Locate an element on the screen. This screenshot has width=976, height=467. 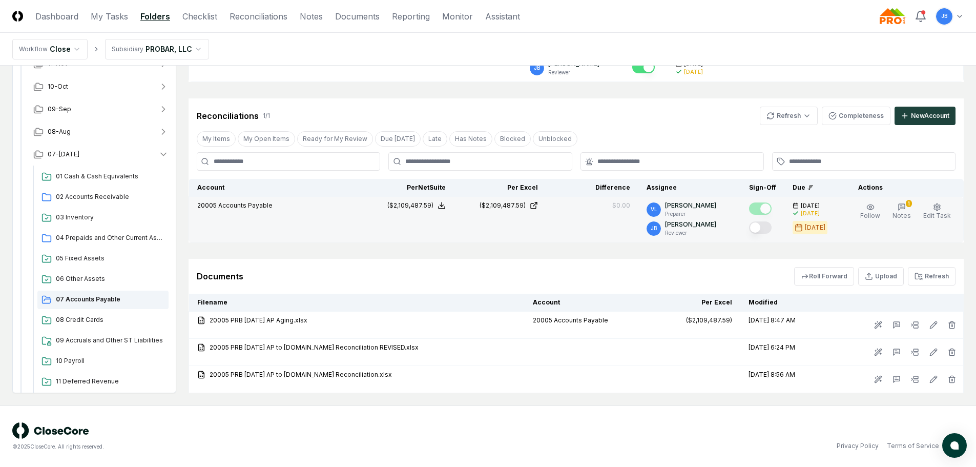
button: ($2,109,487.59) is located at coordinates (417, 206).